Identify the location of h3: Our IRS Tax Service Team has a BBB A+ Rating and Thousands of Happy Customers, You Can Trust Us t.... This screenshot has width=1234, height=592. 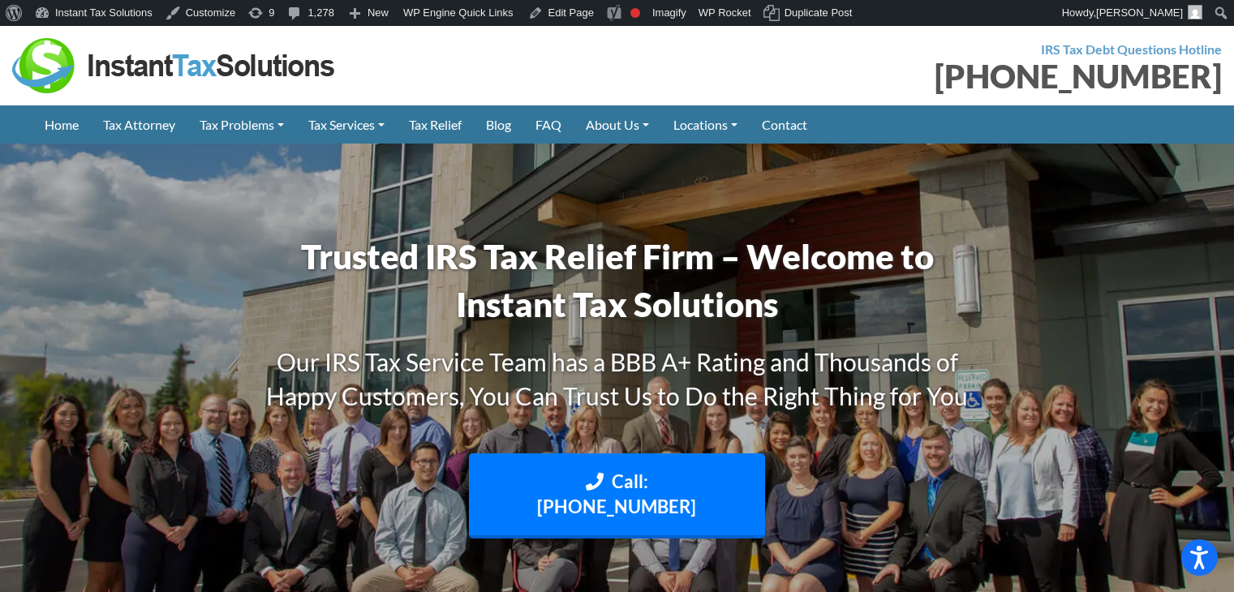
(617, 379).